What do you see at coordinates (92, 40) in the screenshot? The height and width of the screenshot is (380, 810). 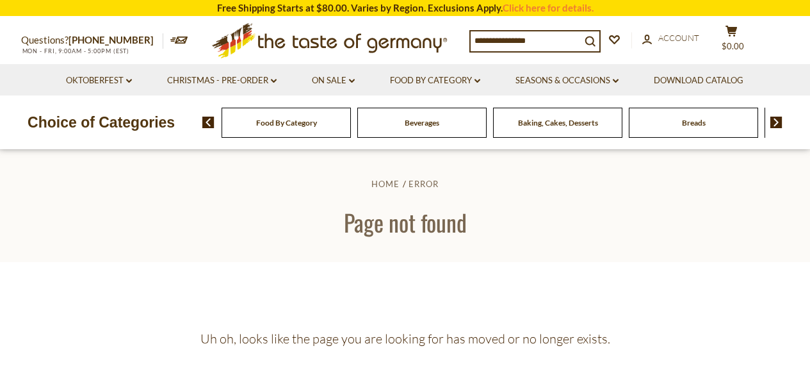 I see `p: Questions?` at bounding box center [92, 40].